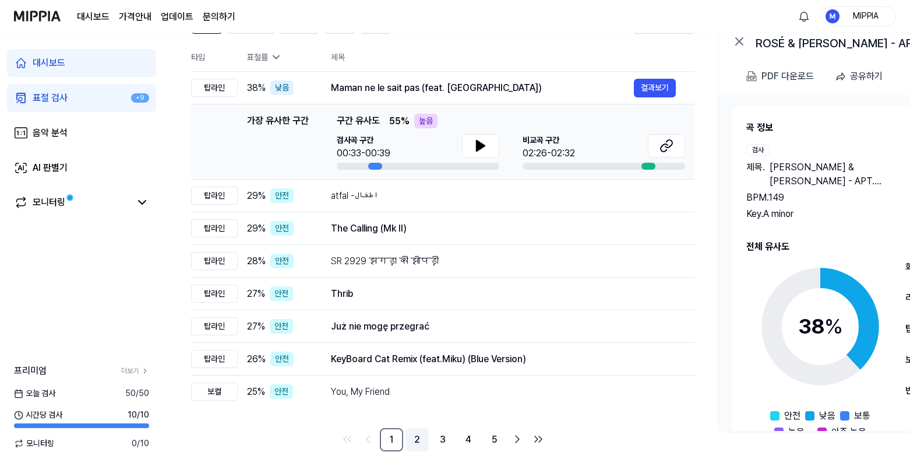 This screenshot has width=910, height=466. Describe the element at coordinates (364, 140) in the screenshot. I see `span: 검사곡 구간` at that location.